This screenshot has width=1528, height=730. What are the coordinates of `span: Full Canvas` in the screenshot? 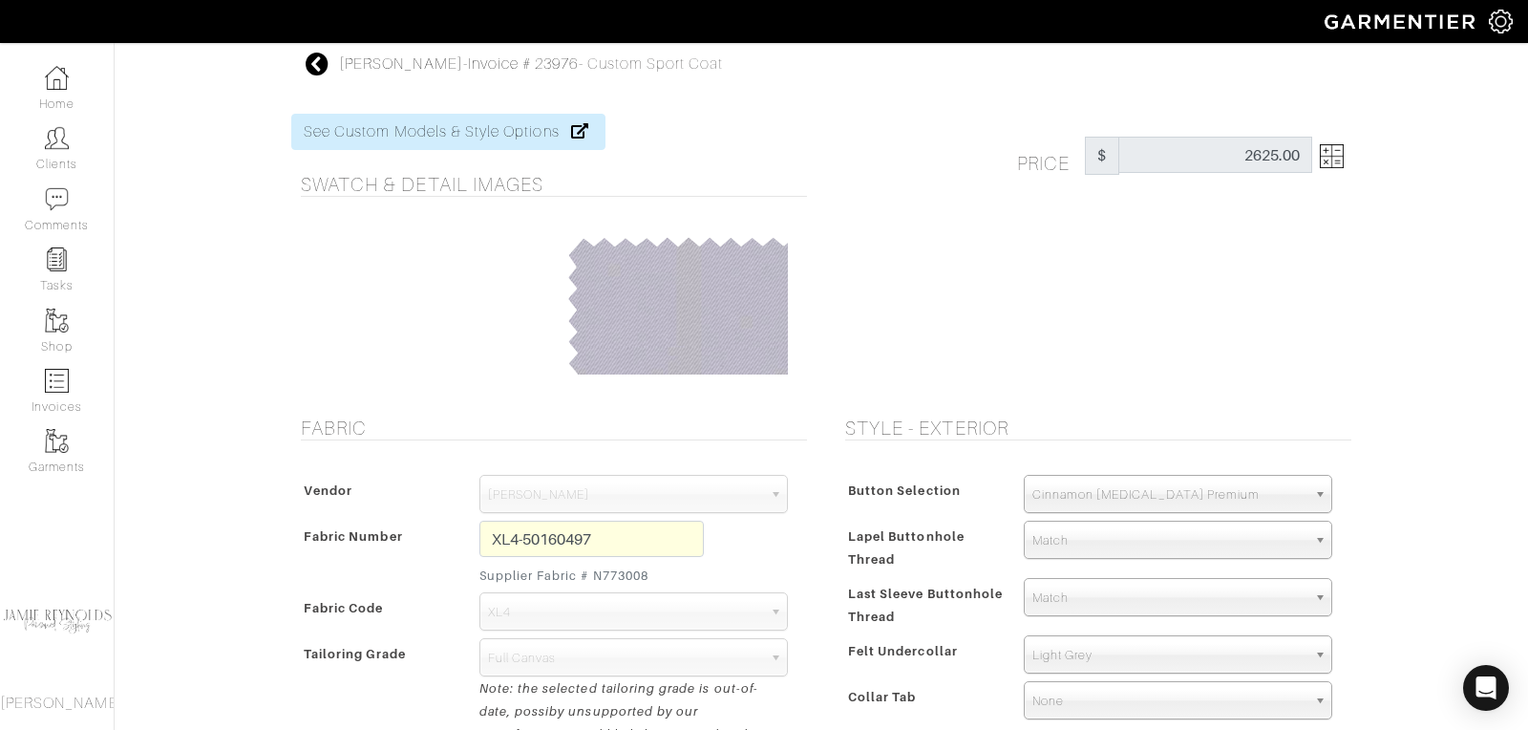 It's located at (625, 658).